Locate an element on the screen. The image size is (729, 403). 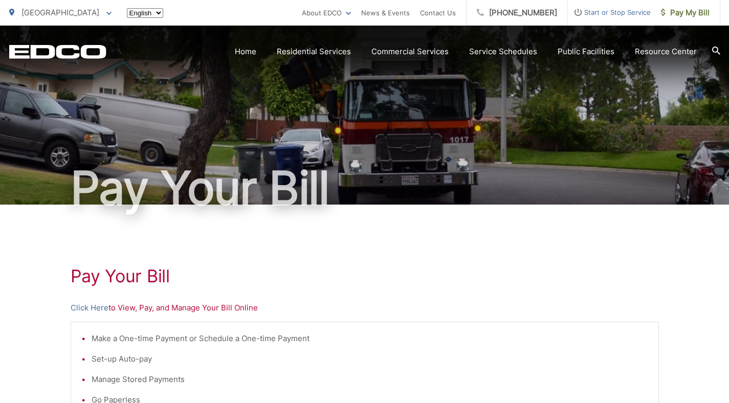
a: Contact Us is located at coordinates (438, 13).